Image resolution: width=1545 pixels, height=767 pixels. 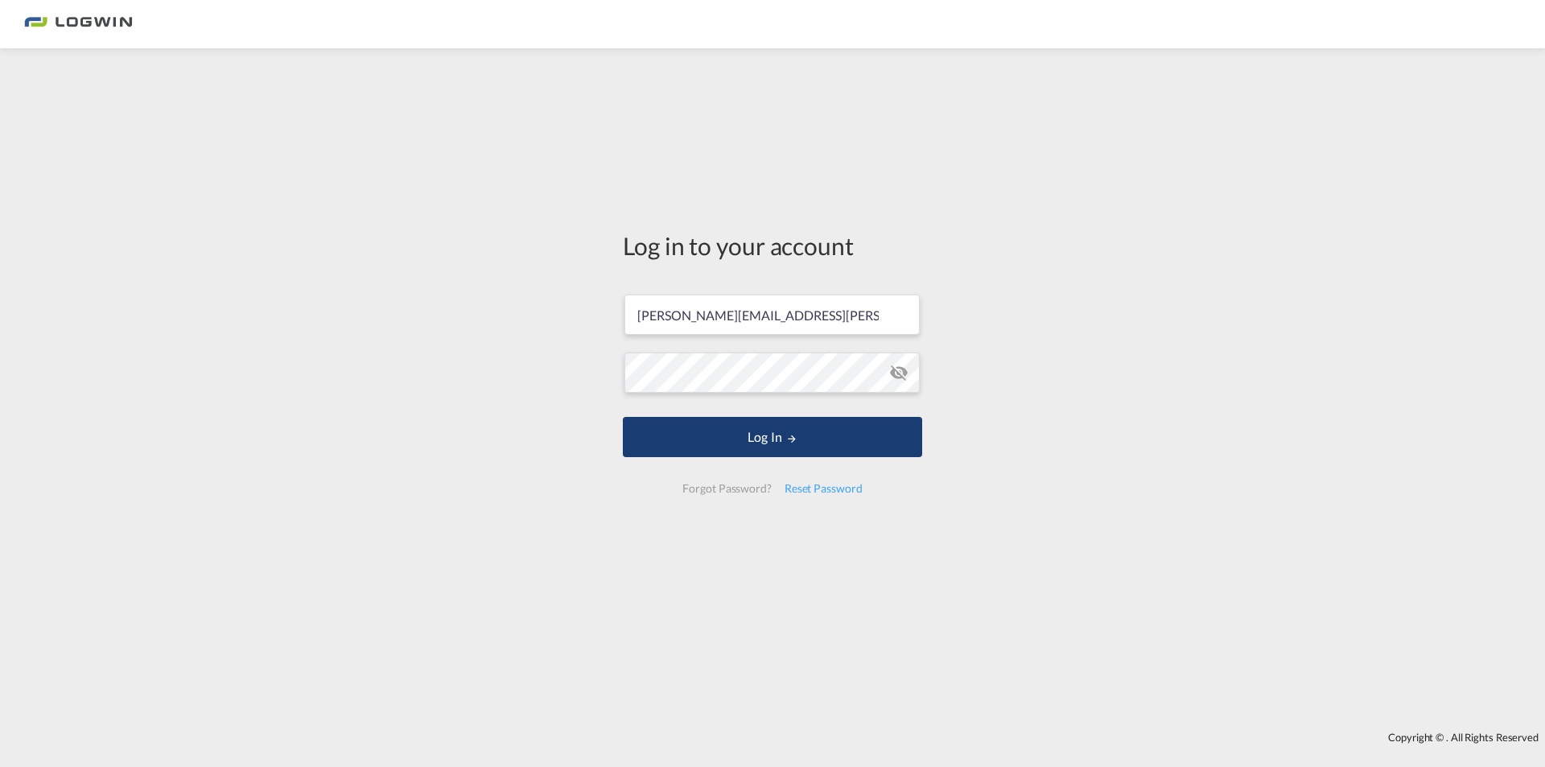 What do you see at coordinates (899, 373) in the screenshot?
I see `md-icon: icon-eye-off` at bounding box center [899, 373].